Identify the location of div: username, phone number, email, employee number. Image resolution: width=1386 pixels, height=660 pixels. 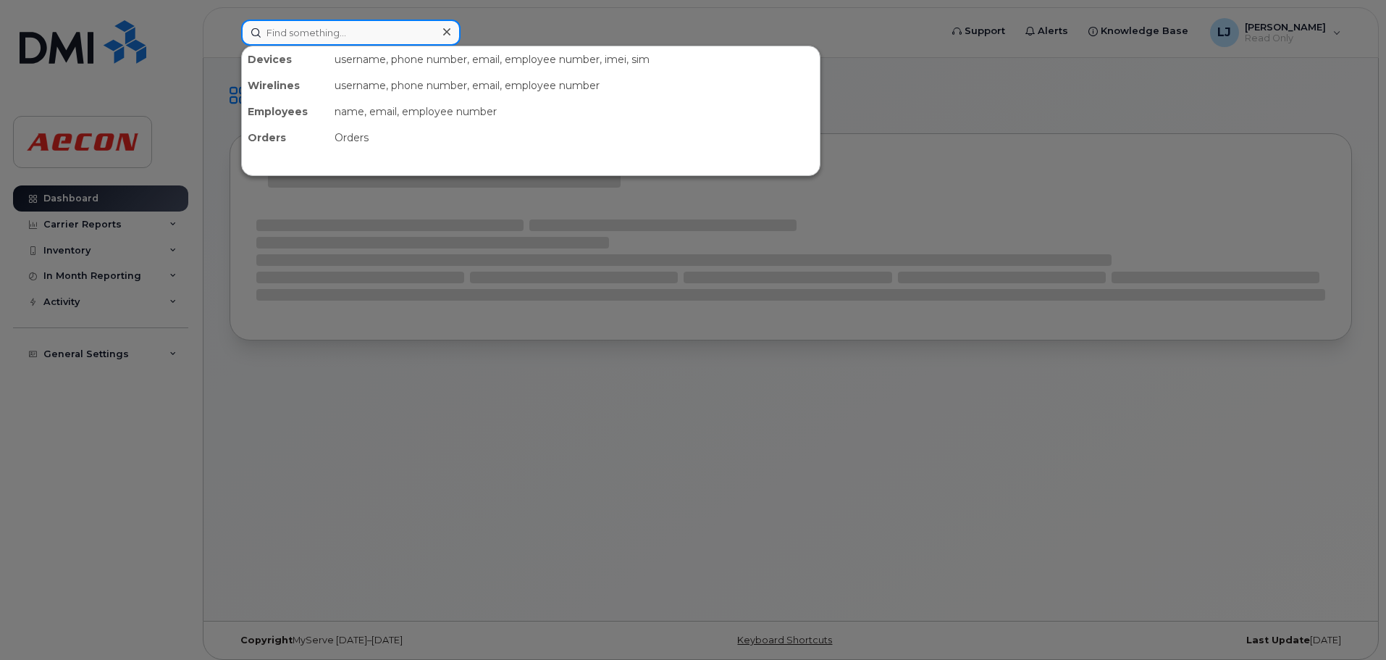
(574, 85).